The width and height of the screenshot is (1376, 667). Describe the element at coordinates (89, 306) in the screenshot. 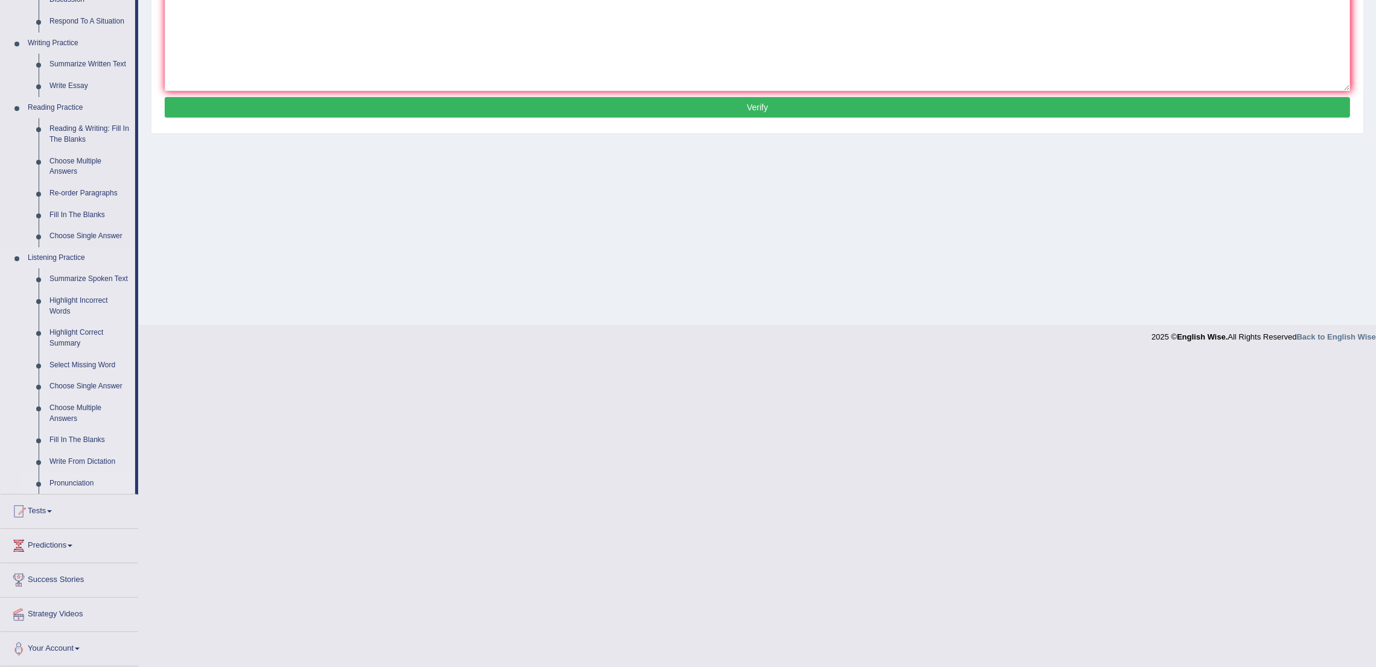

I see `a: Highlight Incorrect Words` at that location.